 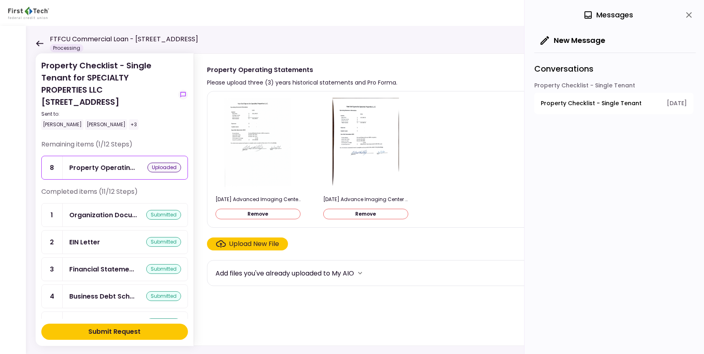 I want to click on a: 5Tax Return - Borrowersubmitted, so click(x=115, y=329).